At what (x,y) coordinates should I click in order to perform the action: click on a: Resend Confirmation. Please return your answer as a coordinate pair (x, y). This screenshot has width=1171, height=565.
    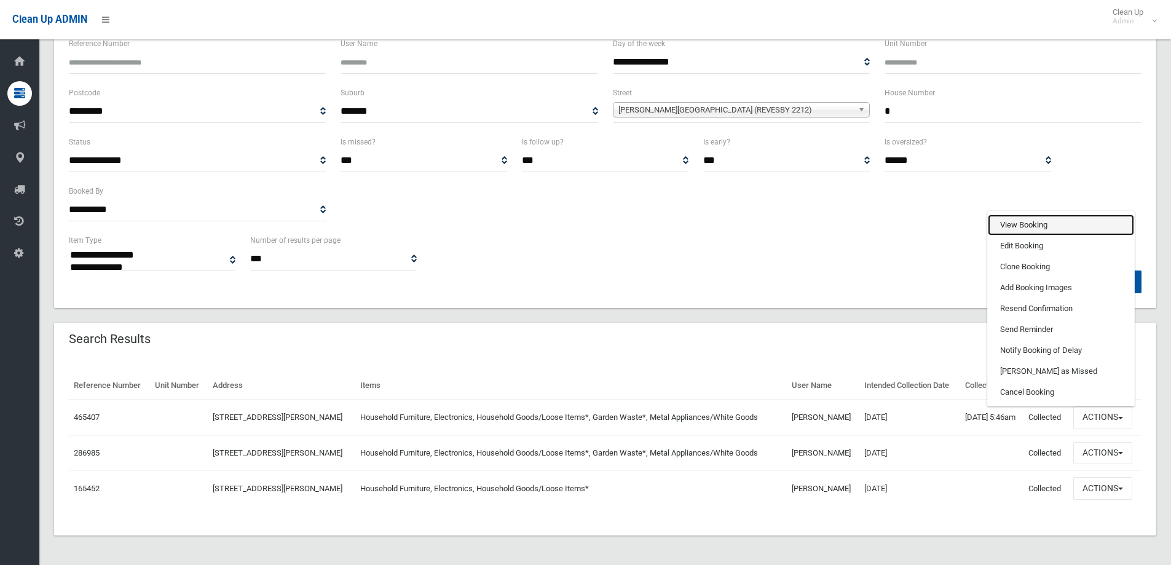
    Looking at the image, I should click on (1061, 309).